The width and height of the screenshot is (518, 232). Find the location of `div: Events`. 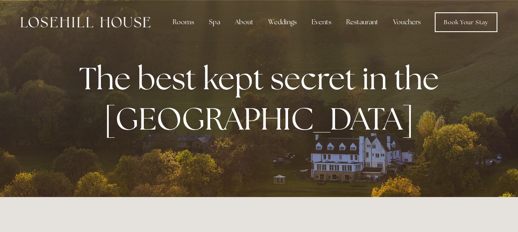

div: Events is located at coordinates (321, 22).